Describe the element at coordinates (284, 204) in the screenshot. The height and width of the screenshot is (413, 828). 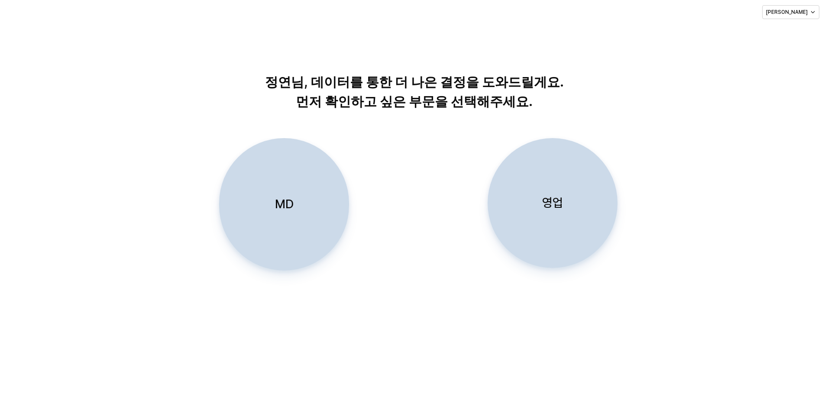
I see `p: MD` at that location.